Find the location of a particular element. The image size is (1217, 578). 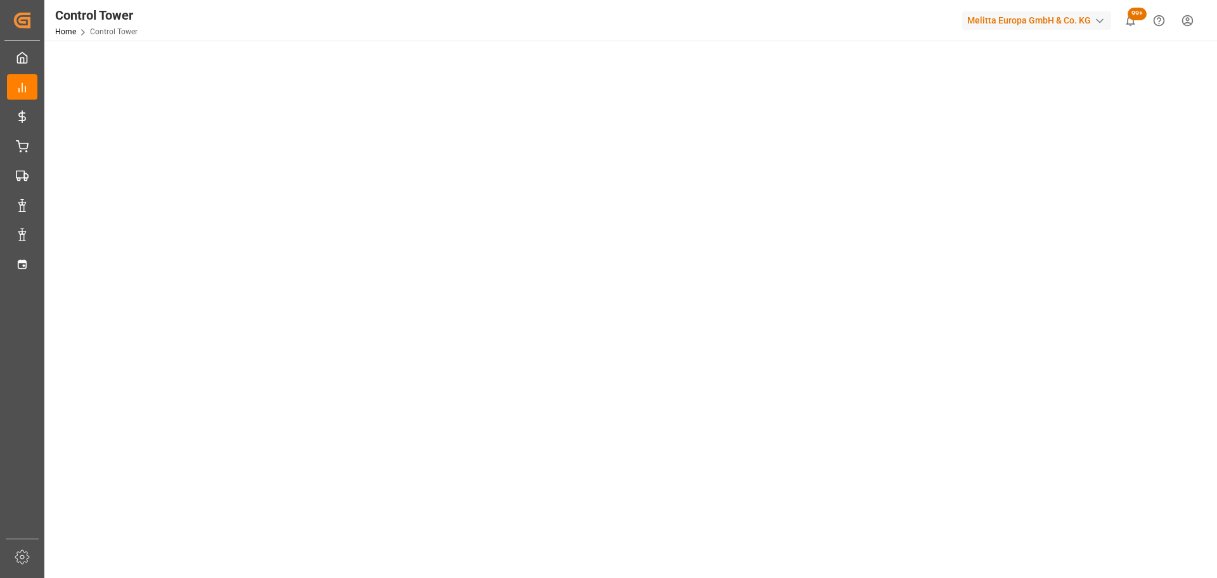

button: Melitta Europa GmbH & Co. KG is located at coordinates (1039, 20).